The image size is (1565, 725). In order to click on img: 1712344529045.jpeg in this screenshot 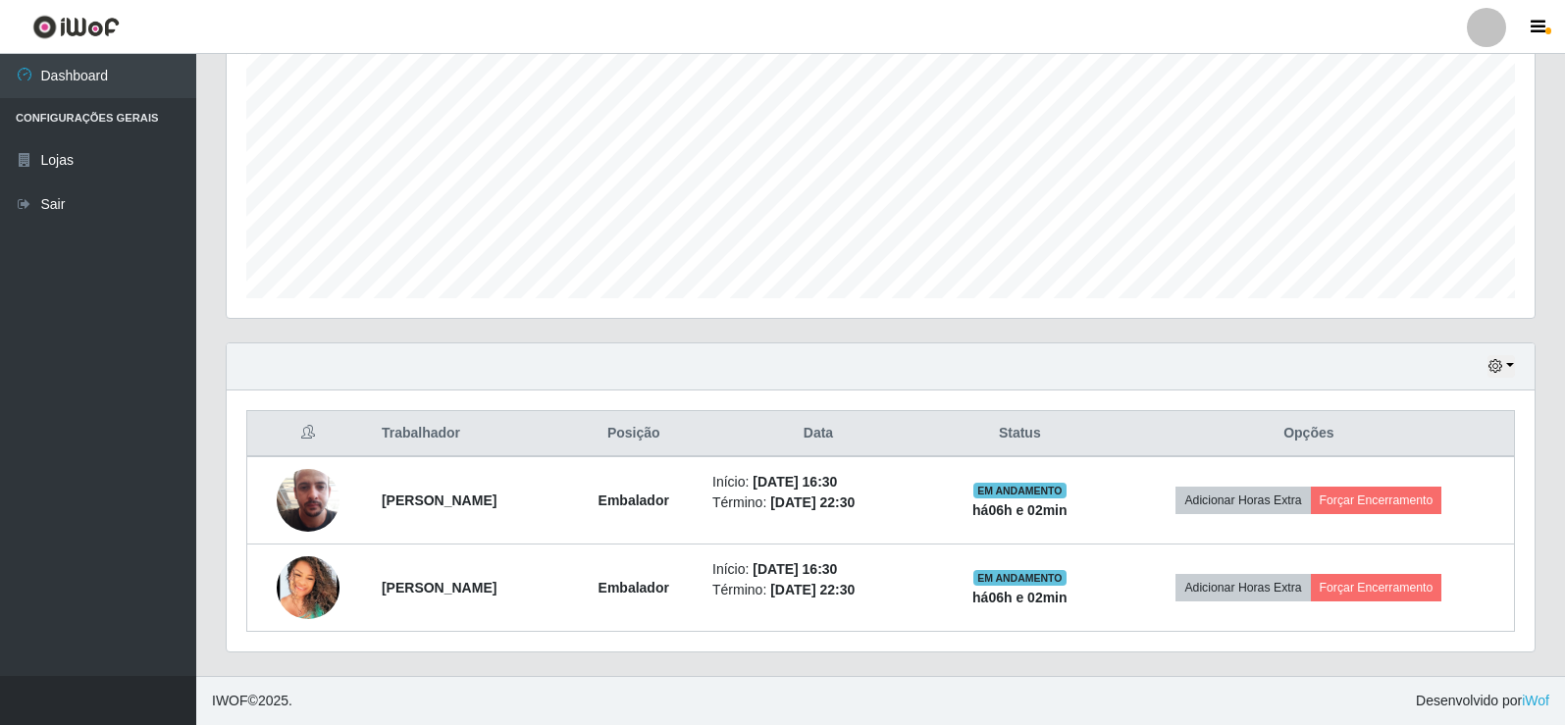, I will do `click(308, 588)`.